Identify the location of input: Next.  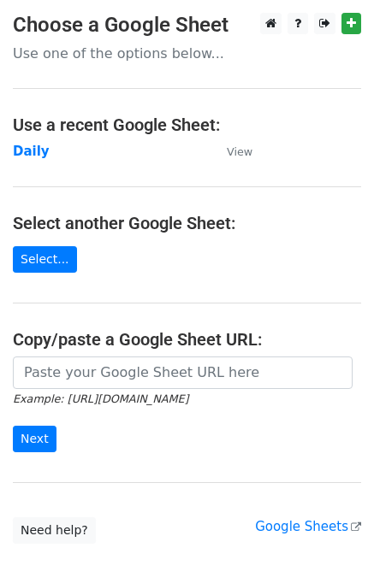
(34, 439).